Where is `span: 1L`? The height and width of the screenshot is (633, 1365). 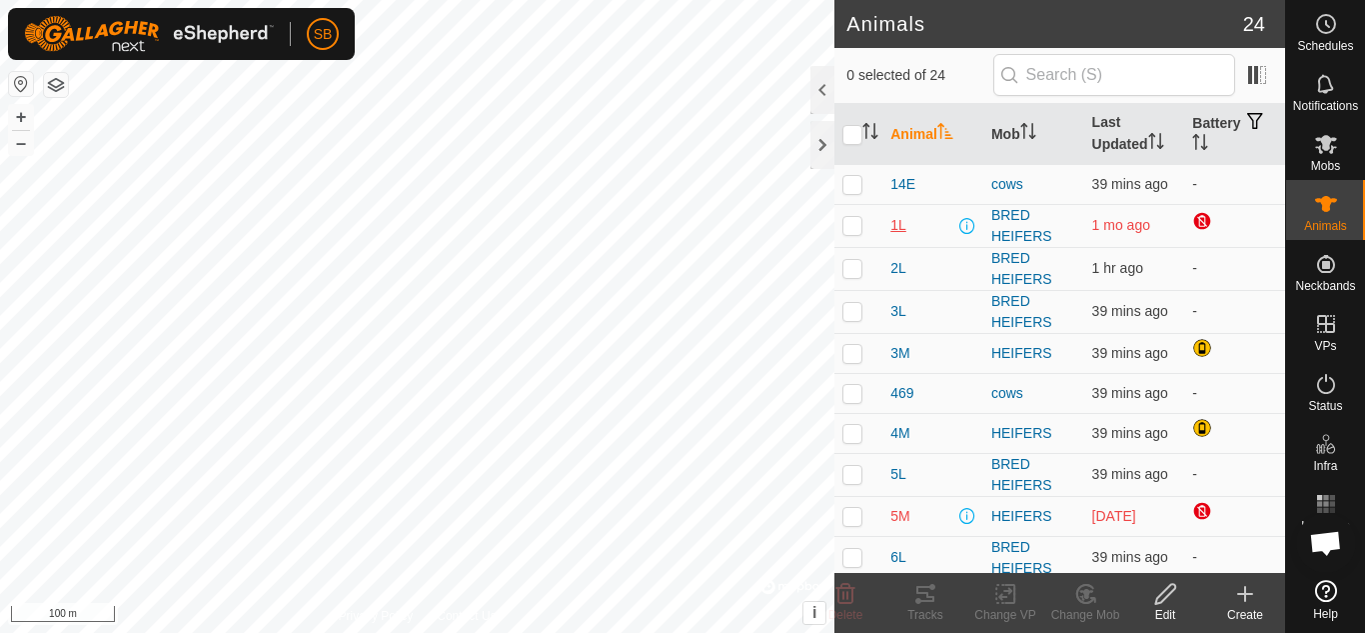
span: 1L is located at coordinates (898, 225).